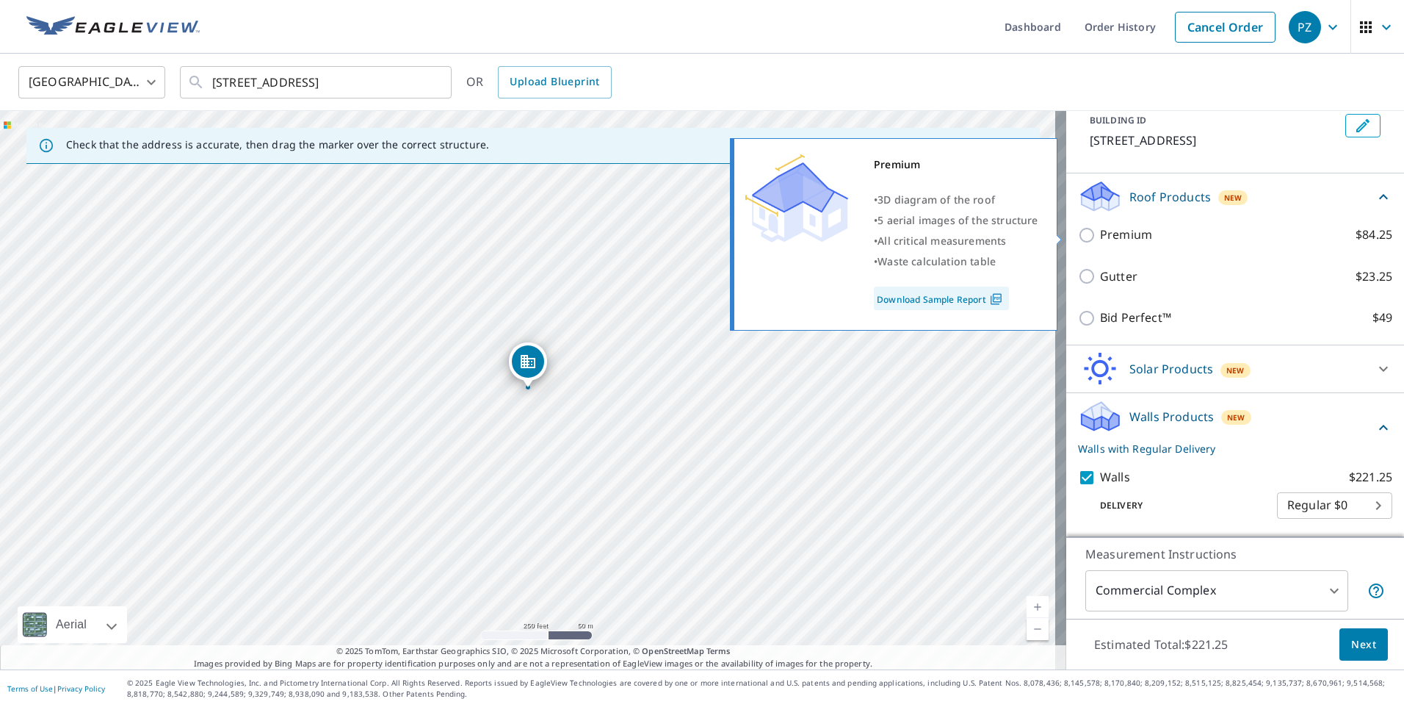 The image size is (1404, 707). What do you see at coordinates (1363, 126) in the screenshot?
I see `button: Edit building 1` at bounding box center [1363, 126].